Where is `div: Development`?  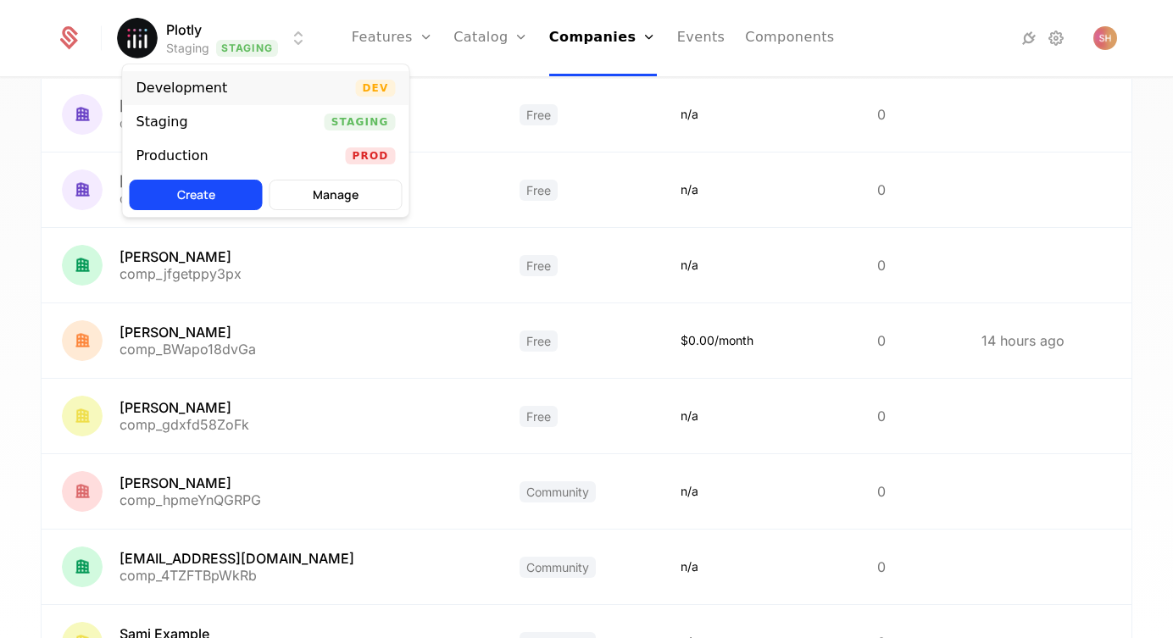
div: Development is located at coordinates (182, 88).